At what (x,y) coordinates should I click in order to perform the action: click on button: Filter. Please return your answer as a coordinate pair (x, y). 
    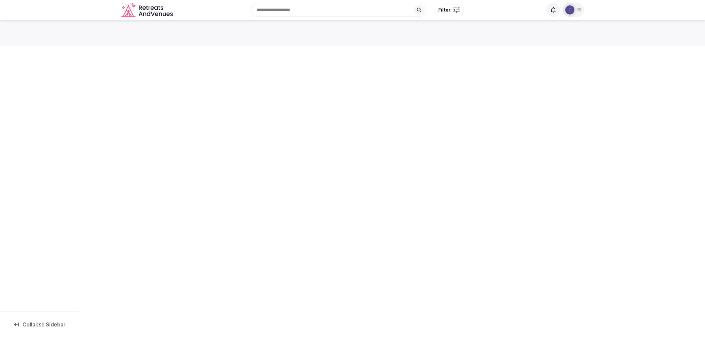
    Looking at the image, I should click on (449, 10).